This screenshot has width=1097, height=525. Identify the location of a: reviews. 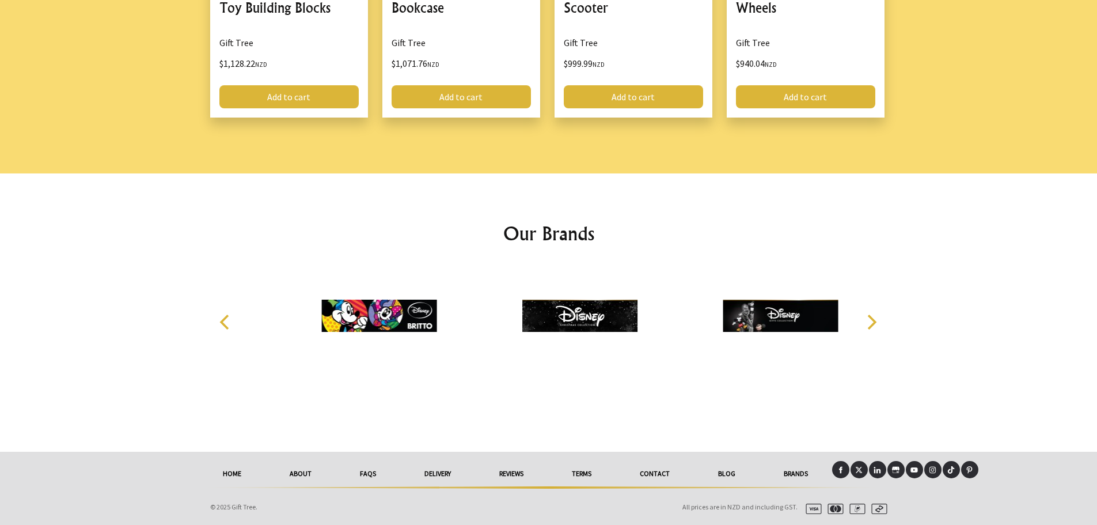
(511, 473).